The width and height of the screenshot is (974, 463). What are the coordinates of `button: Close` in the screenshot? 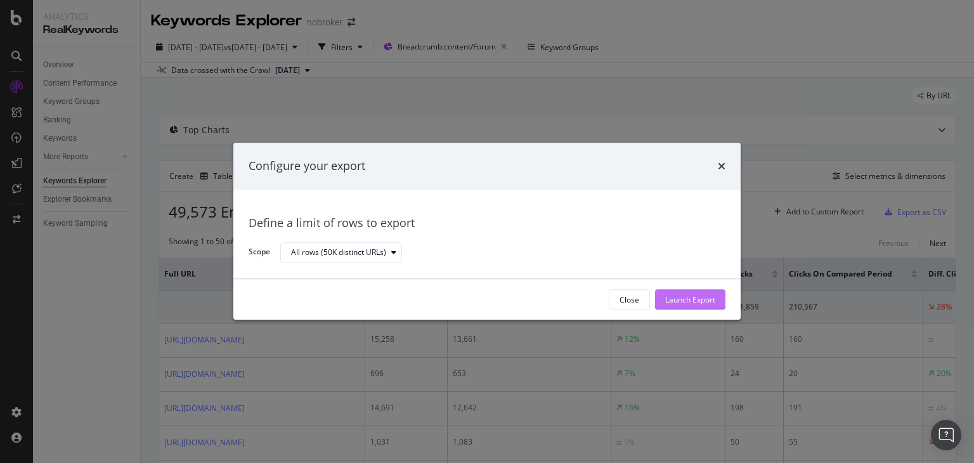 It's located at (629, 300).